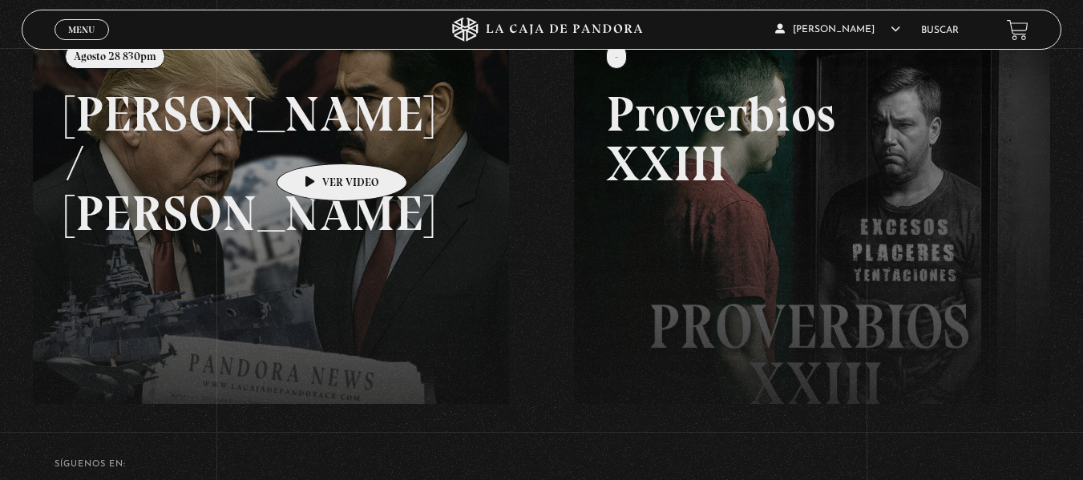 Image resolution: width=1083 pixels, height=480 pixels. What do you see at coordinates (542, 464) in the screenshot?
I see `h4: SÍguenos en:` at bounding box center [542, 464].